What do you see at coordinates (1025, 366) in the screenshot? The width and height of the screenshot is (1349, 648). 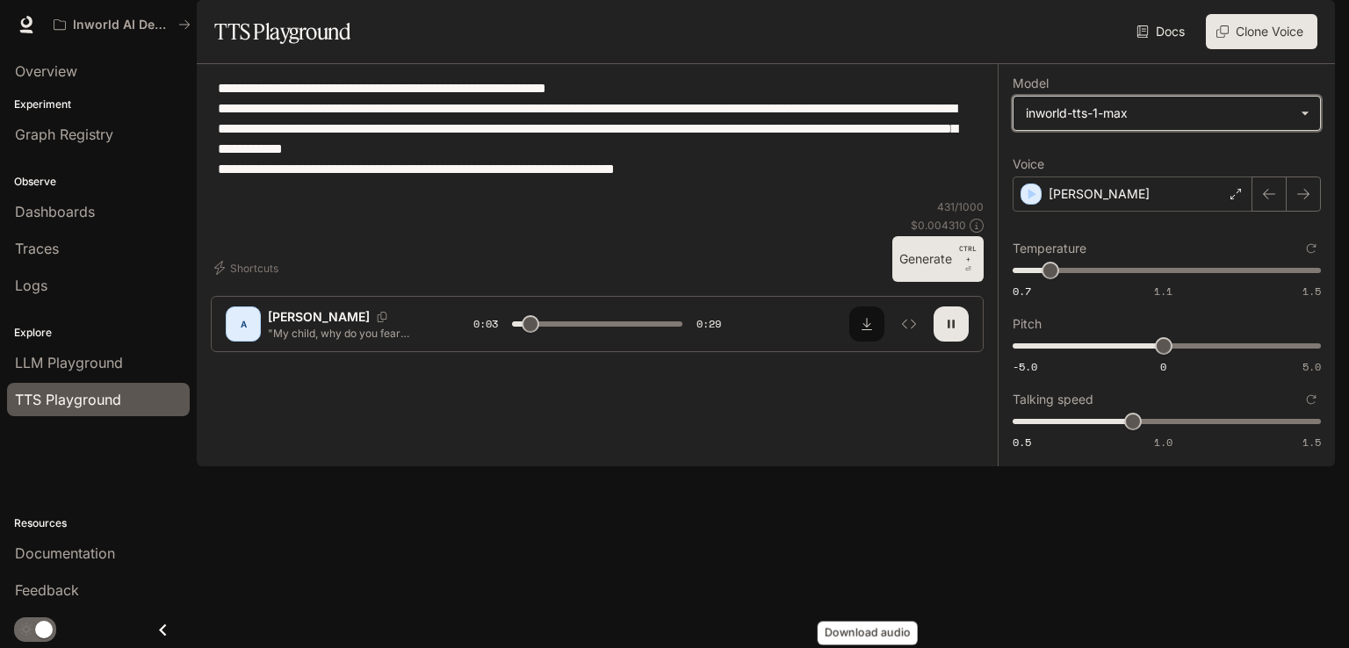 I see `span: -5.0` at bounding box center [1025, 366].